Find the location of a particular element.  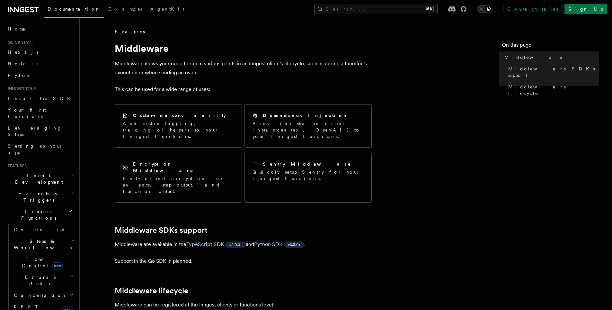

span: Middleware is located at coordinates (533, 57).